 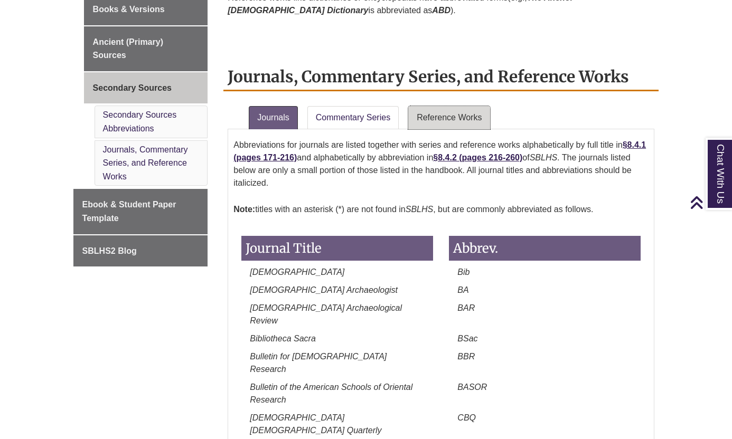 What do you see at coordinates (463, 272) in the screenshot?
I see `em: Bib` at bounding box center [463, 272].